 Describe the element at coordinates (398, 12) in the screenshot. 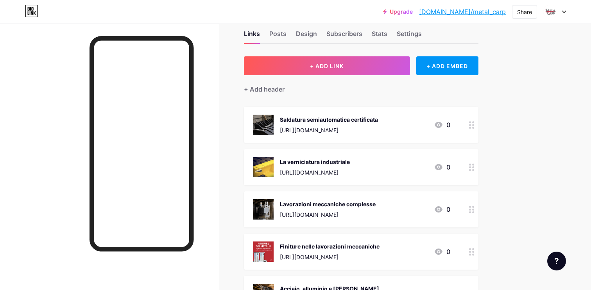

I see `a: Upgrade` at that location.